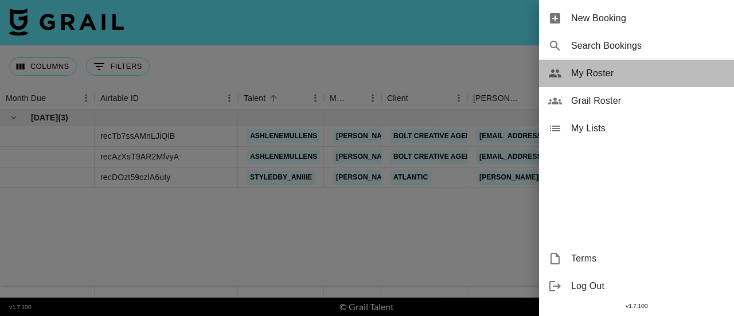 Image resolution: width=734 pixels, height=316 pixels. I want to click on div: My Roster, so click(636, 73).